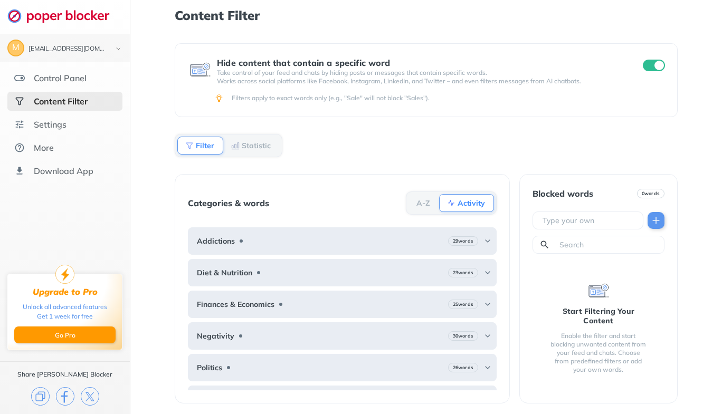 The height and width of the screenshot is (414, 722). I want to click on img: about.svg, so click(20, 148).